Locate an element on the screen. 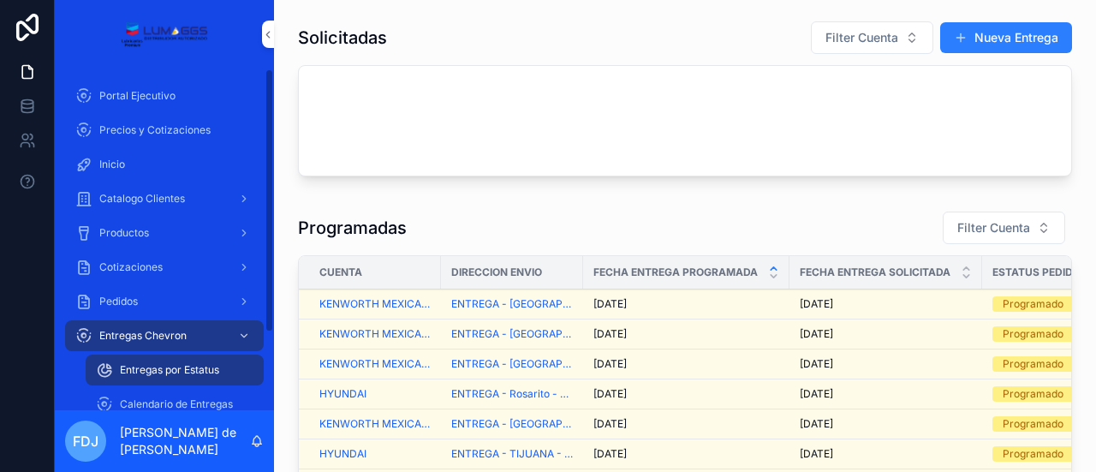 The width and height of the screenshot is (1096, 472). h1: Solicitadas is located at coordinates (342, 38).